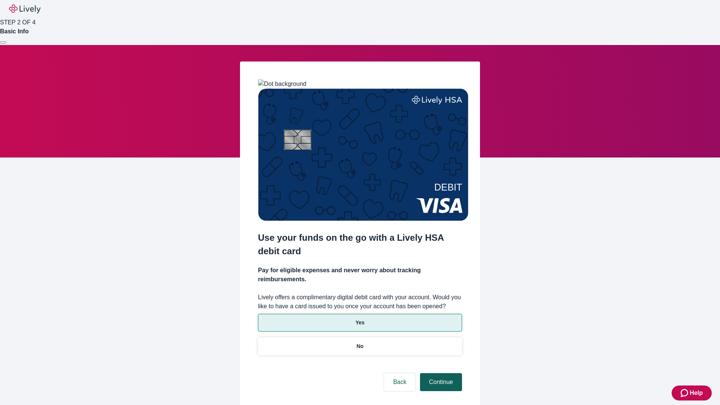  Describe the element at coordinates (363, 155) in the screenshot. I see `img: Debit card` at that location.